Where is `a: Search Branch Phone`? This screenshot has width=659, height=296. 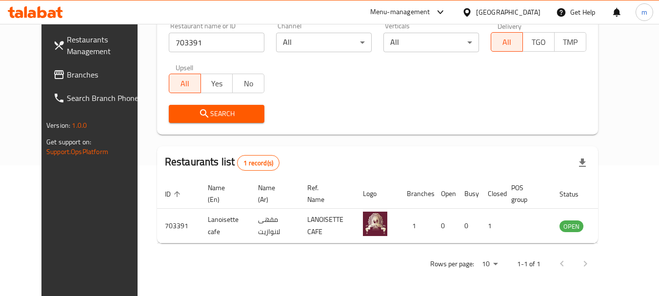 a: Search Branch Phone is located at coordinates (98, 98).